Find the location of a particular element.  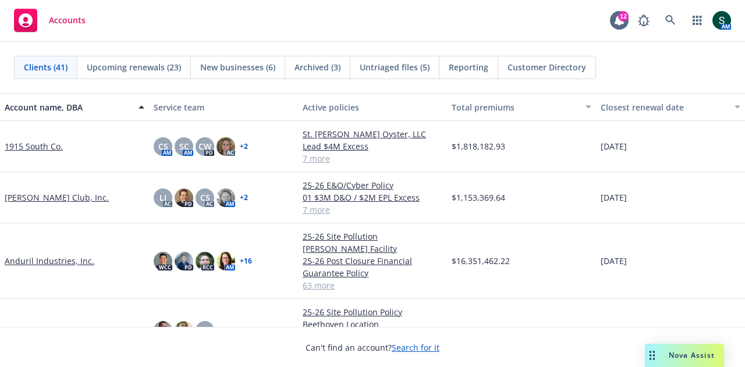

a: 1915 South Co. is located at coordinates (34, 146).